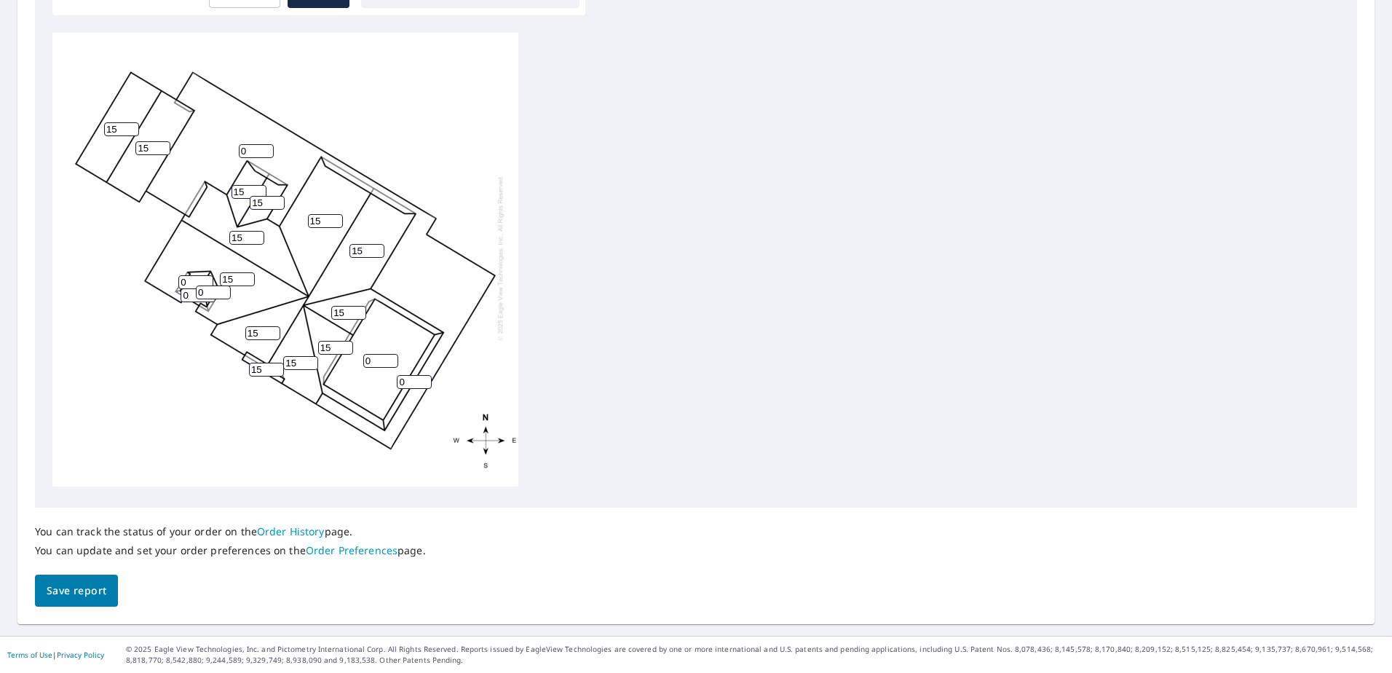 This screenshot has height=673, width=1392. Describe the element at coordinates (76, 591) in the screenshot. I see `button: Save report` at that location.